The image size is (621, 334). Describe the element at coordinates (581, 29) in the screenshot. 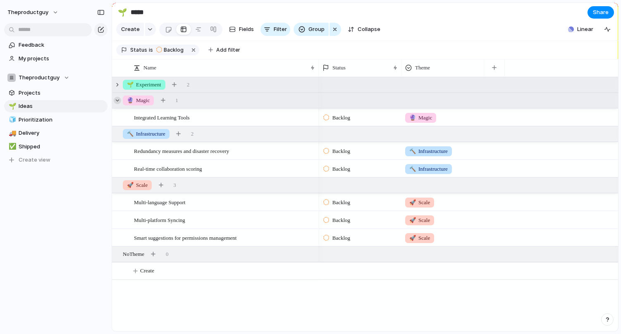

I see `button: Linear` at that location.